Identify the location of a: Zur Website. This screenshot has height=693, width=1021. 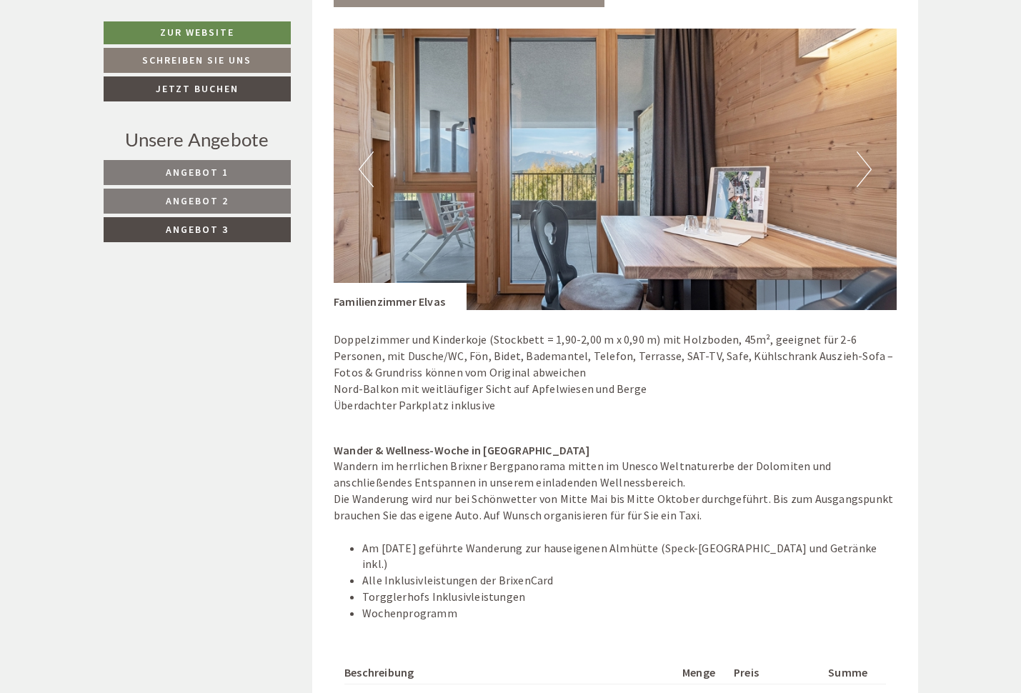
(197, 33).